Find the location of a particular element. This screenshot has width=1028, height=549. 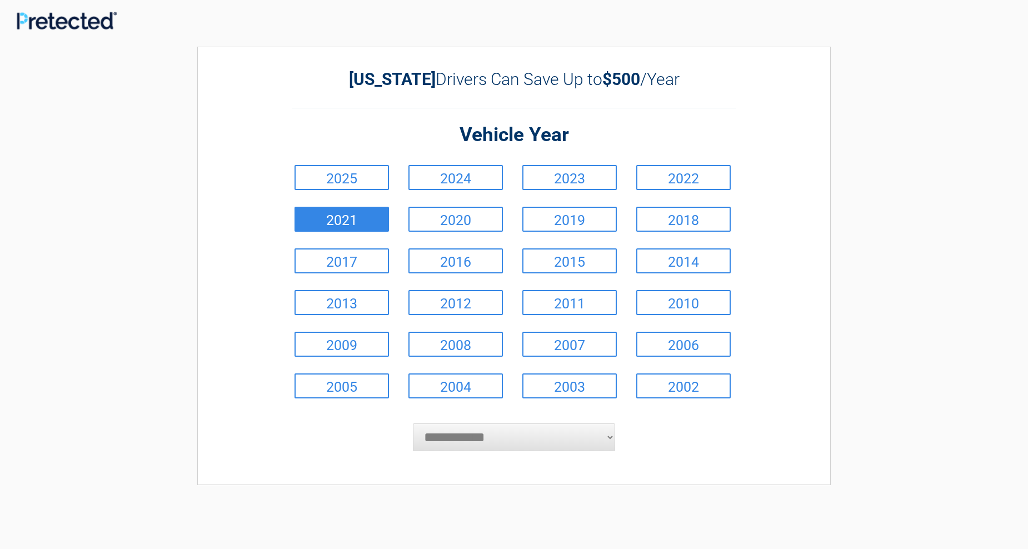

a: 2012 is located at coordinates (456, 302).